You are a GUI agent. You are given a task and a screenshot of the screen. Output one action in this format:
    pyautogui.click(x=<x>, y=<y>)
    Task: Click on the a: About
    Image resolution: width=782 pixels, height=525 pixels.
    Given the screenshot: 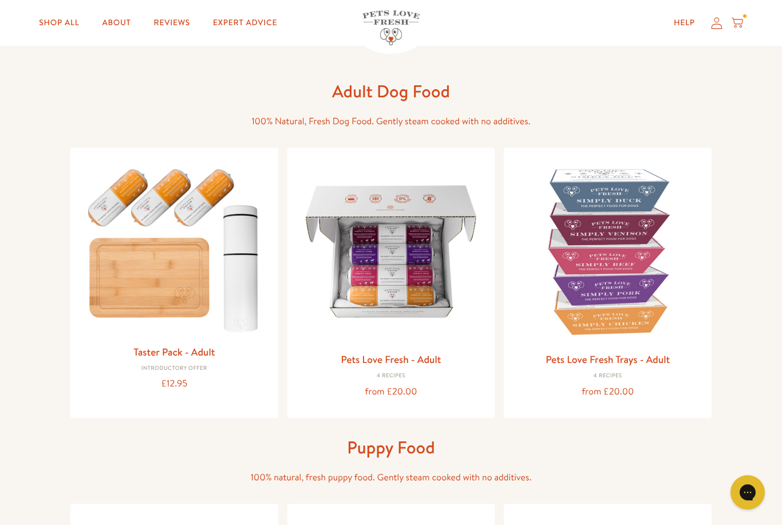 What is the action you would take?
    pyautogui.click(x=116, y=23)
    